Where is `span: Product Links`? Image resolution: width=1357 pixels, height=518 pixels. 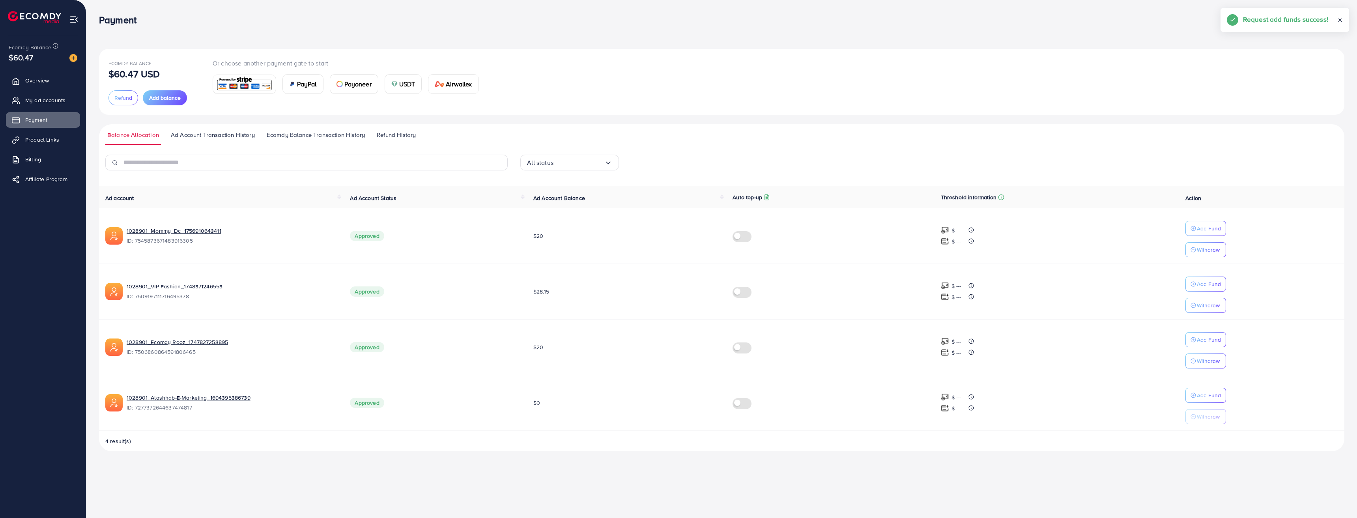
span: Product Links is located at coordinates (42, 140).